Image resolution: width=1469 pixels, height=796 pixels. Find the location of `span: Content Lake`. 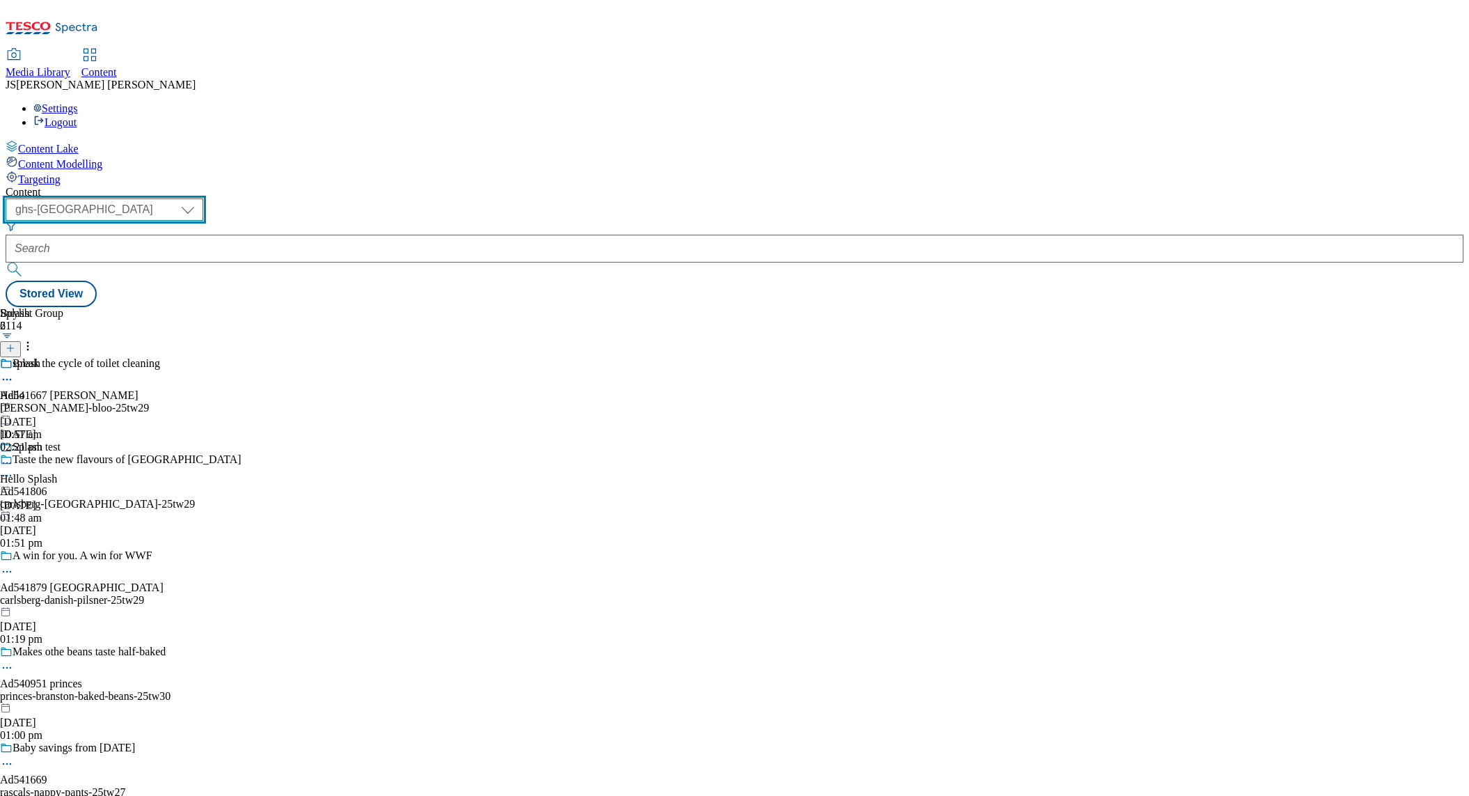

span: Content Lake is located at coordinates (48, 148).